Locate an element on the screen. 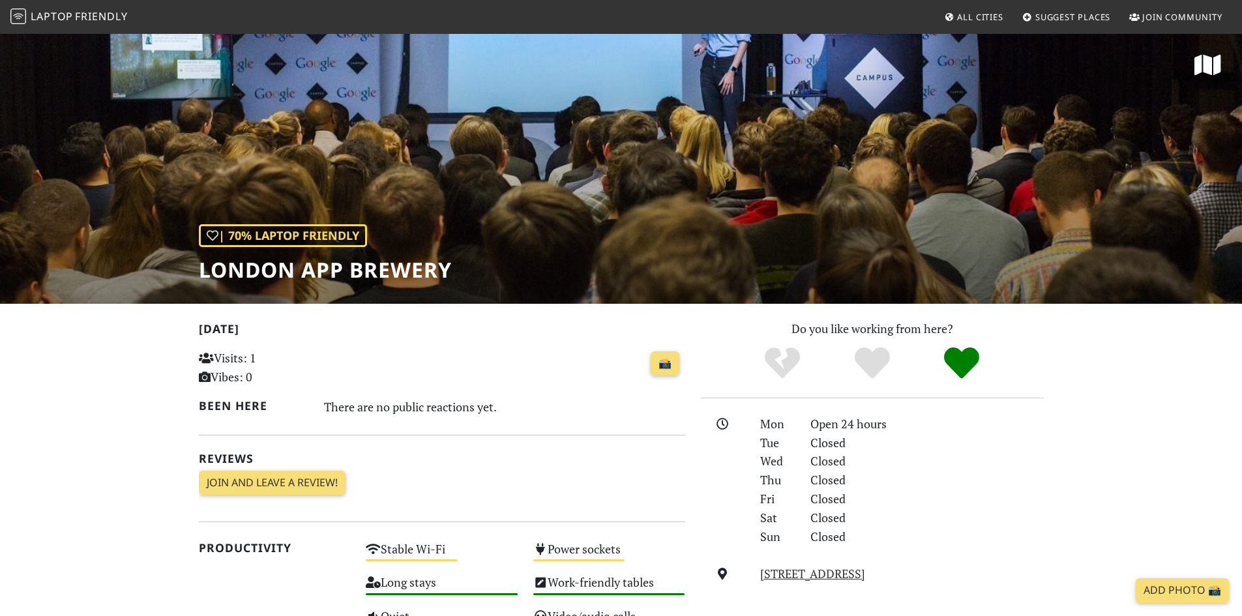 The width and height of the screenshot is (1242, 616). a: Add Photo 📸 is located at coordinates (1182, 591).